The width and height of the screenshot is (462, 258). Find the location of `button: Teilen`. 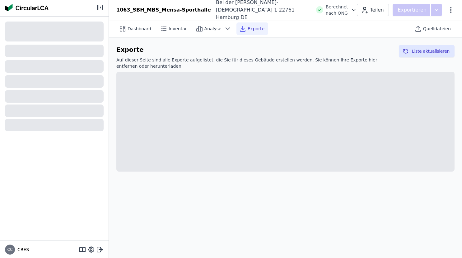

button: Teilen is located at coordinates (373, 10).